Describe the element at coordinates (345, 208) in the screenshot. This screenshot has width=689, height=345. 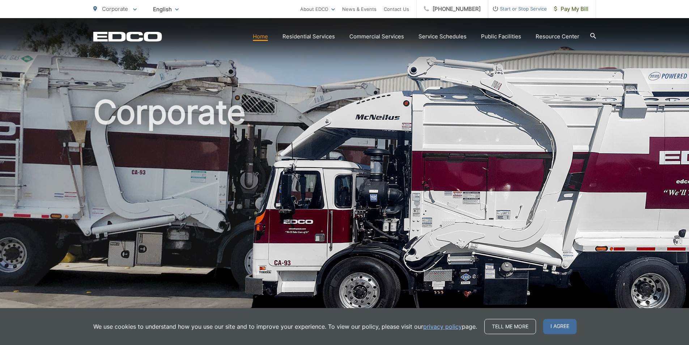
I see `h1: Corporate` at that location.